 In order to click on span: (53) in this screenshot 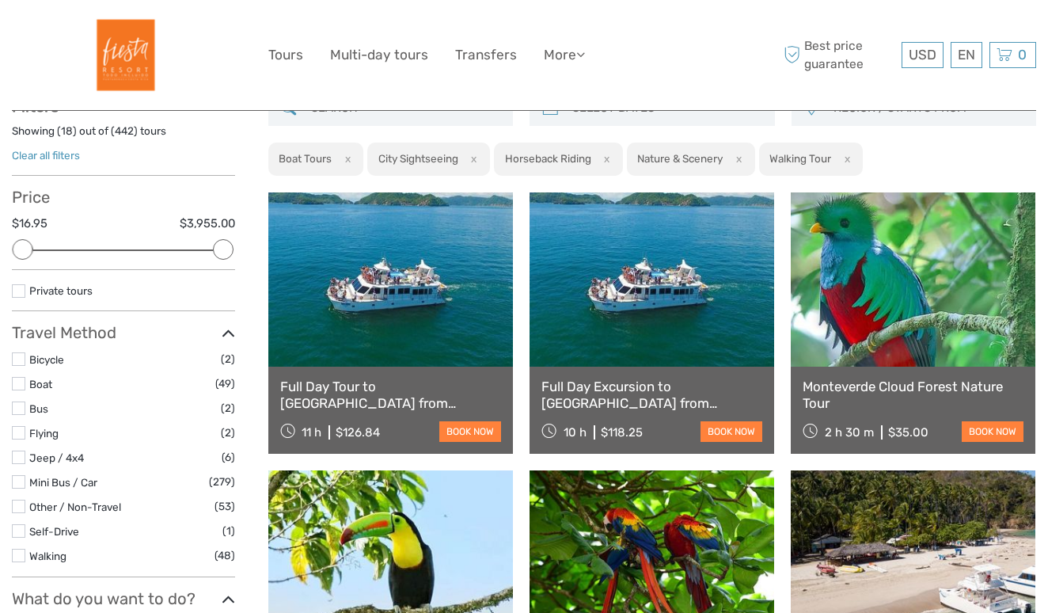, I will do `click(225, 506)`.